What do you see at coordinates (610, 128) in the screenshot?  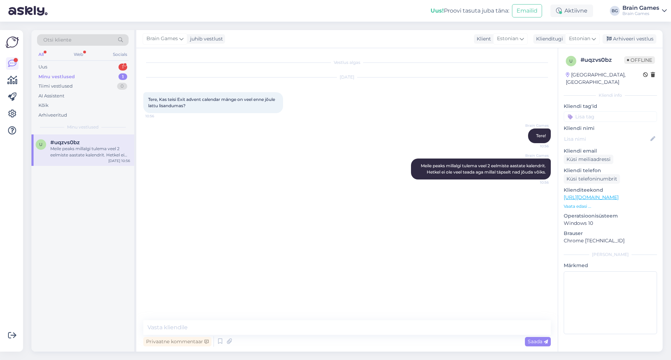 I see `p: Kliendi nimi` at bounding box center [610, 128].